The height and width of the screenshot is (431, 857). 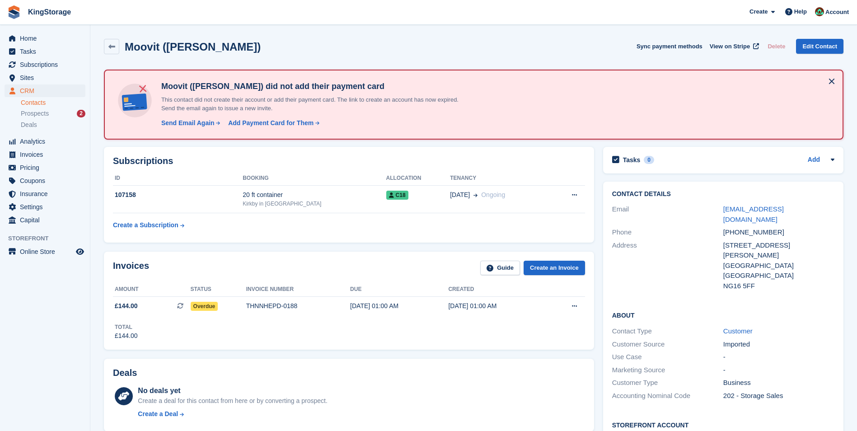 What do you see at coordinates (35, 113) in the screenshot?
I see `span: Prospects` at bounding box center [35, 113].